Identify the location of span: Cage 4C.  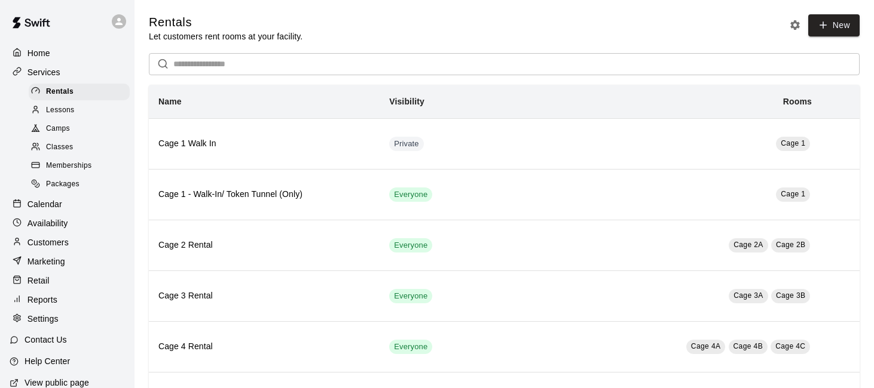
(790, 347).